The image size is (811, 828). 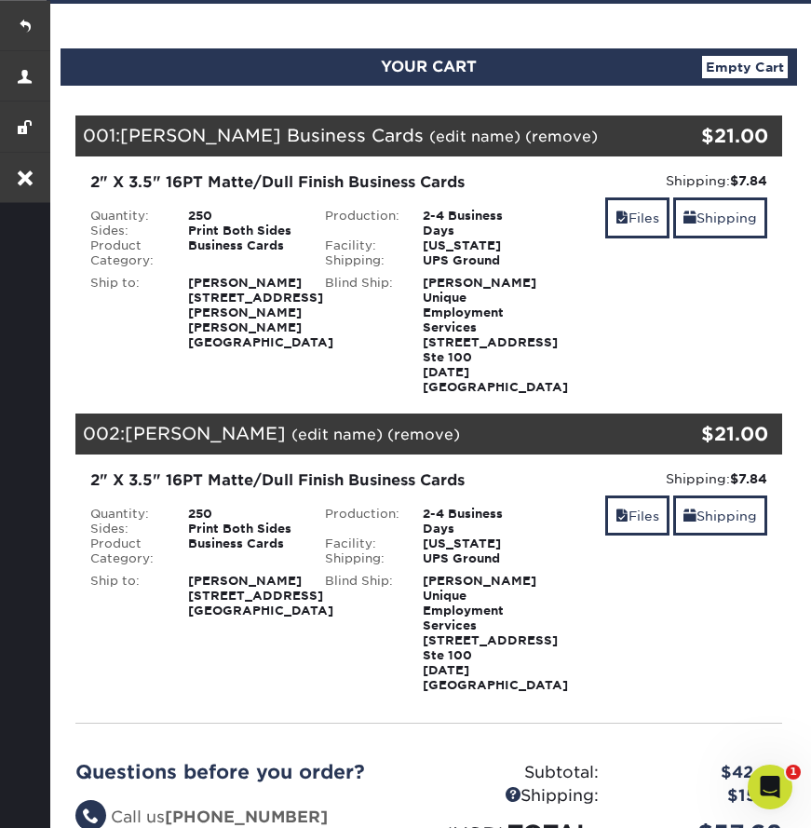 What do you see at coordinates (370, 136) in the screenshot?
I see `div: 001:` at bounding box center [370, 136].